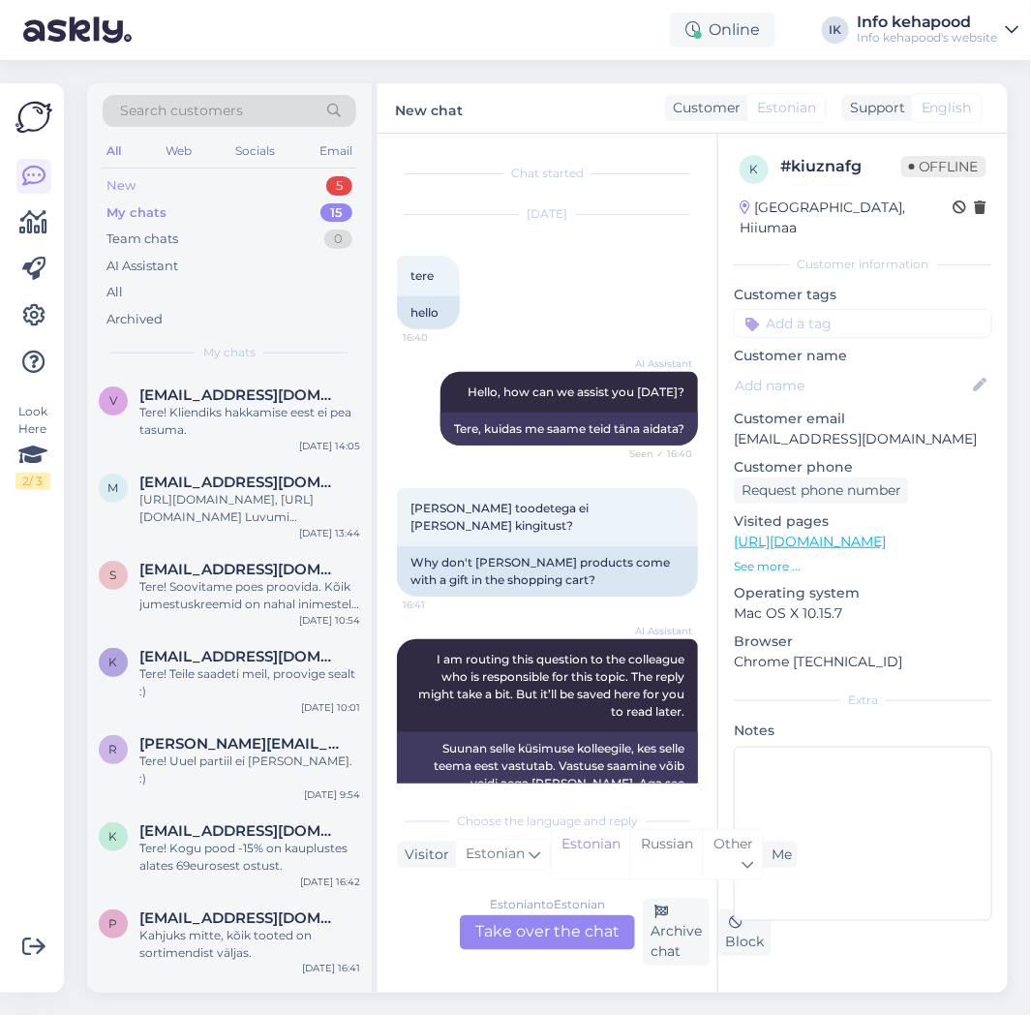  Describe the element at coordinates (181, 110) in the screenshot. I see `span: Search customers` at that location.